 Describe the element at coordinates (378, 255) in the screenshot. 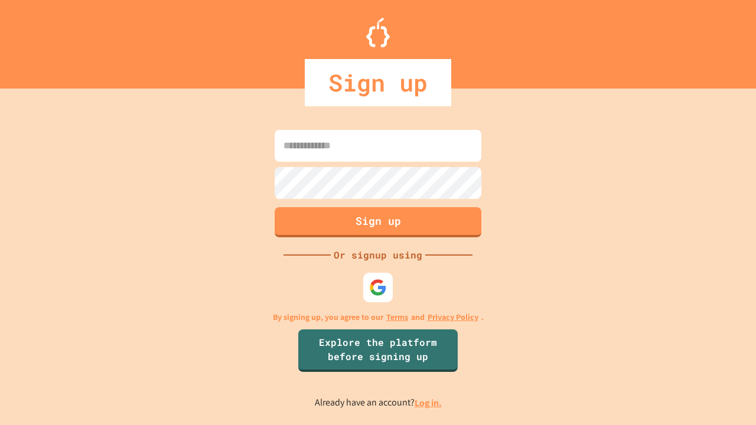

I see `div: Or signup using` at that location.